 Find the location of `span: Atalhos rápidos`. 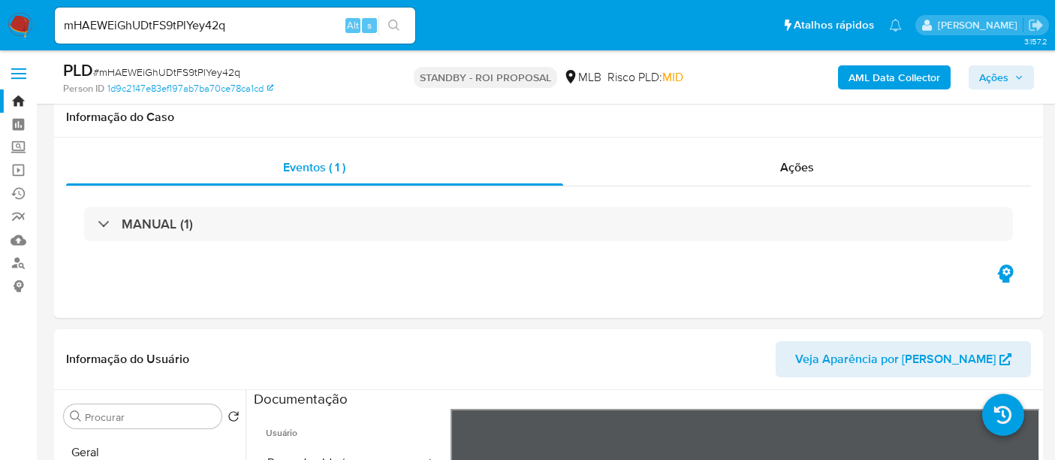

span: Atalhos rápidos is located at coordinates (834, 25).